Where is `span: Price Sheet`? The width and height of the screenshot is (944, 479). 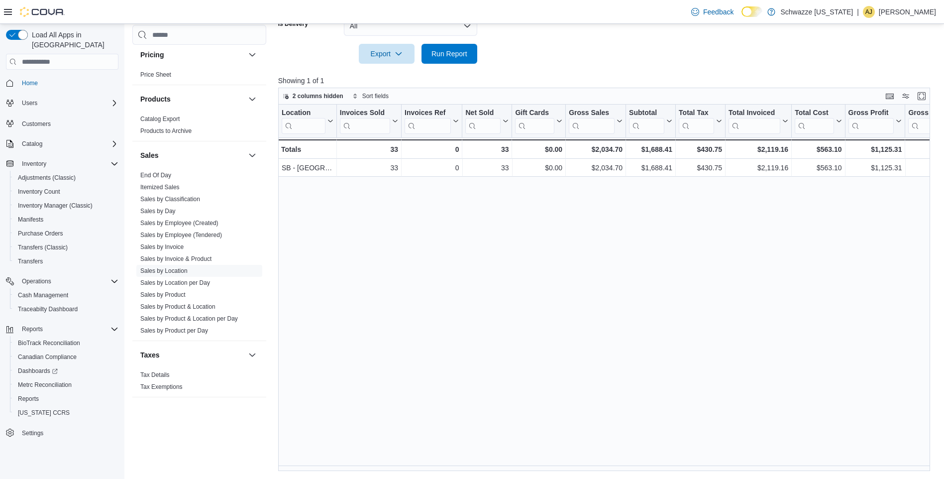 span: Price Sheet is located at coordinates (156, 75).